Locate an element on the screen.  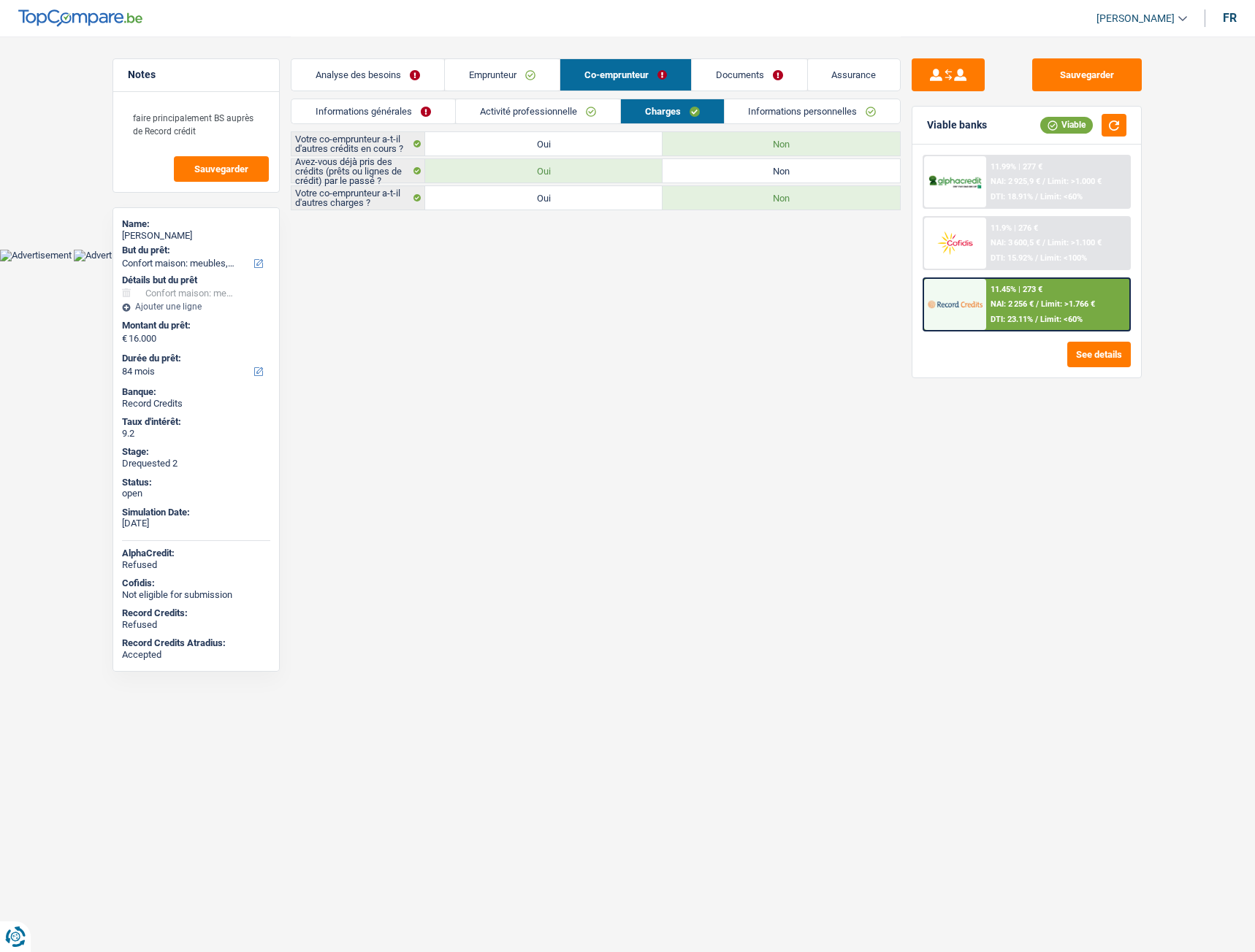
span: Sauvegarder is located at coordinates (221, 169).